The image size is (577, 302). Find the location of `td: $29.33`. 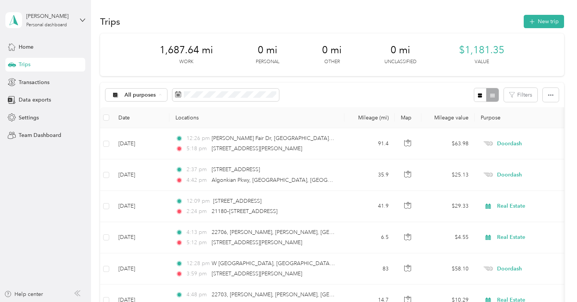

td: $29.33 is located at coordinates (448, 207).